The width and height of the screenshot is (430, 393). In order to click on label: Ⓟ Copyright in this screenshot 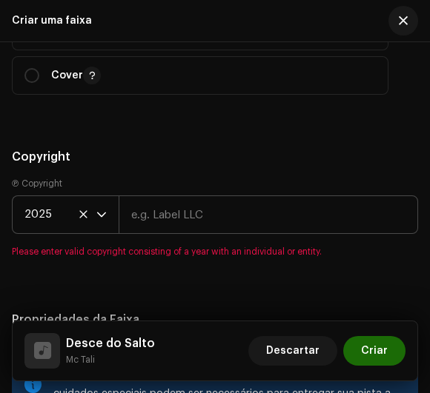, I will do `click(37, 184)`.